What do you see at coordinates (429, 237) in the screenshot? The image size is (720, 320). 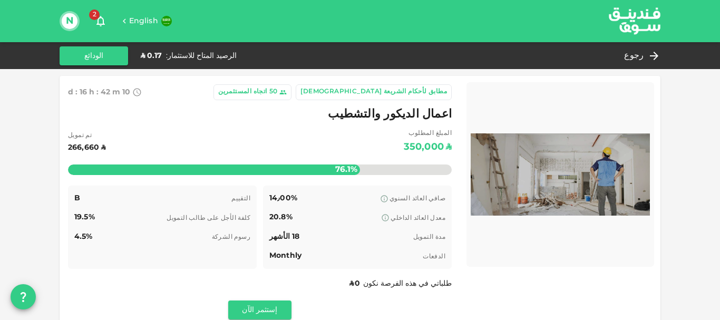 I see `span: مدة التمويل` at bounding box center [429, 237].